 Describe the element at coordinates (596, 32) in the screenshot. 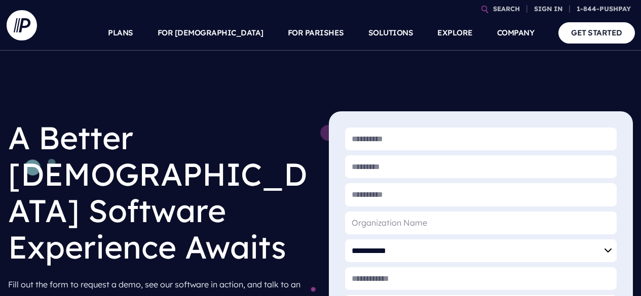

I see `a: GET STARTED` at that location.